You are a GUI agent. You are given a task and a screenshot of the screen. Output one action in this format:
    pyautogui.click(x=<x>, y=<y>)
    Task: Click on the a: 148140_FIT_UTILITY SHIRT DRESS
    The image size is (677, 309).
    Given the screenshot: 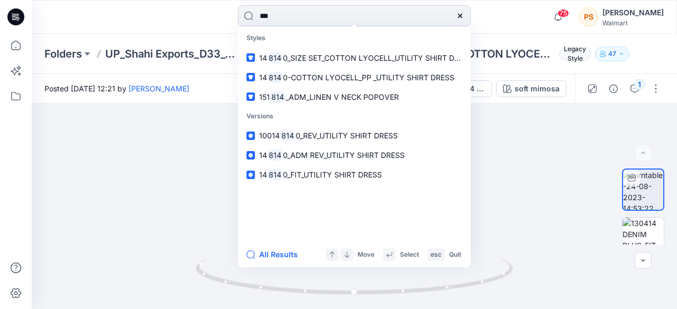 What is the action you would take?
    pyautogui.click(x=354, y=175)
    